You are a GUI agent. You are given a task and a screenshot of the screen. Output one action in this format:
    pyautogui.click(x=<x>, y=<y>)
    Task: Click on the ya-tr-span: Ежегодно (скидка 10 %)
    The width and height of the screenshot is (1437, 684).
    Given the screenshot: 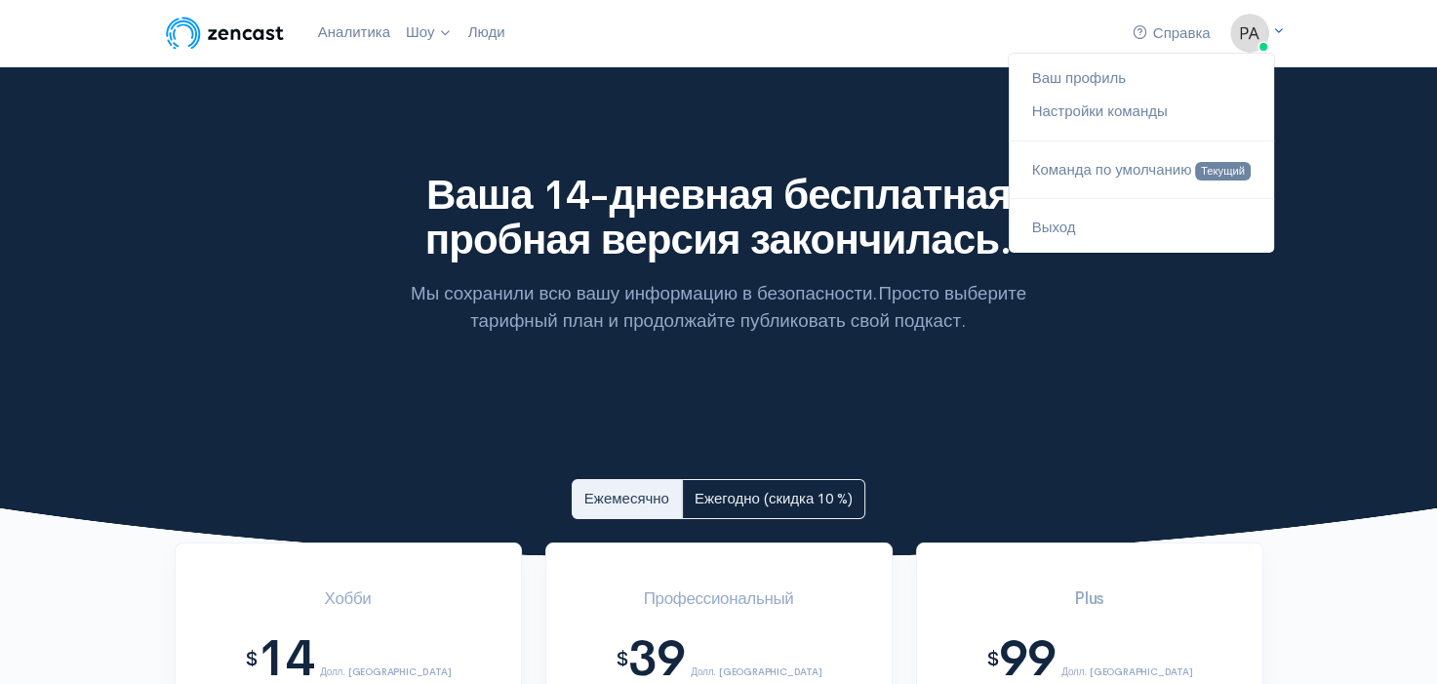 What is the action you would take?
    pyautogui.click(x=774, y=498)
    